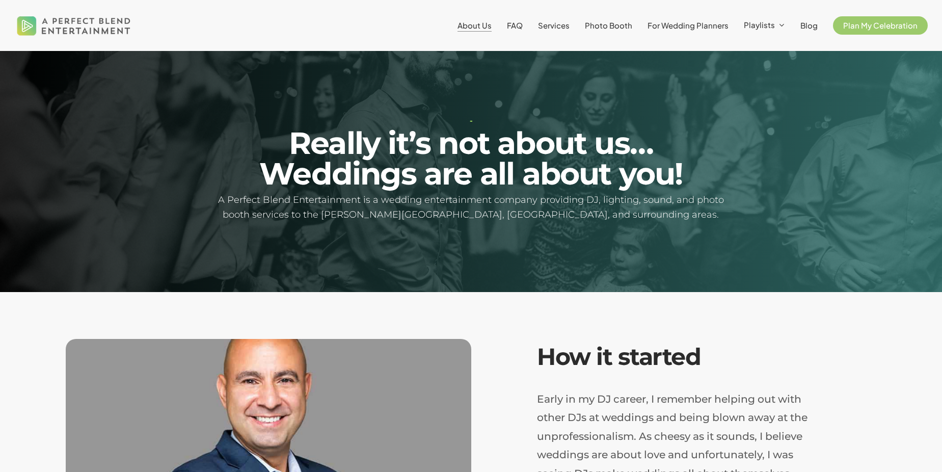 The width and height of the screenshot is (942, 472). What do you see at coordinates (880, 25) in the screenshot?
I see `span: Plan My Celebration` at bounding box center [880, 25].